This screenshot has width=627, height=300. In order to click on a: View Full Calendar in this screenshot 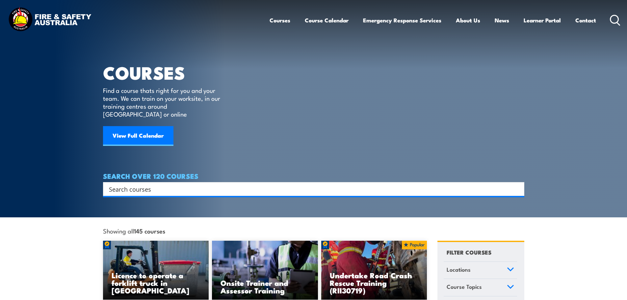, I will do `click(138, 136)`.